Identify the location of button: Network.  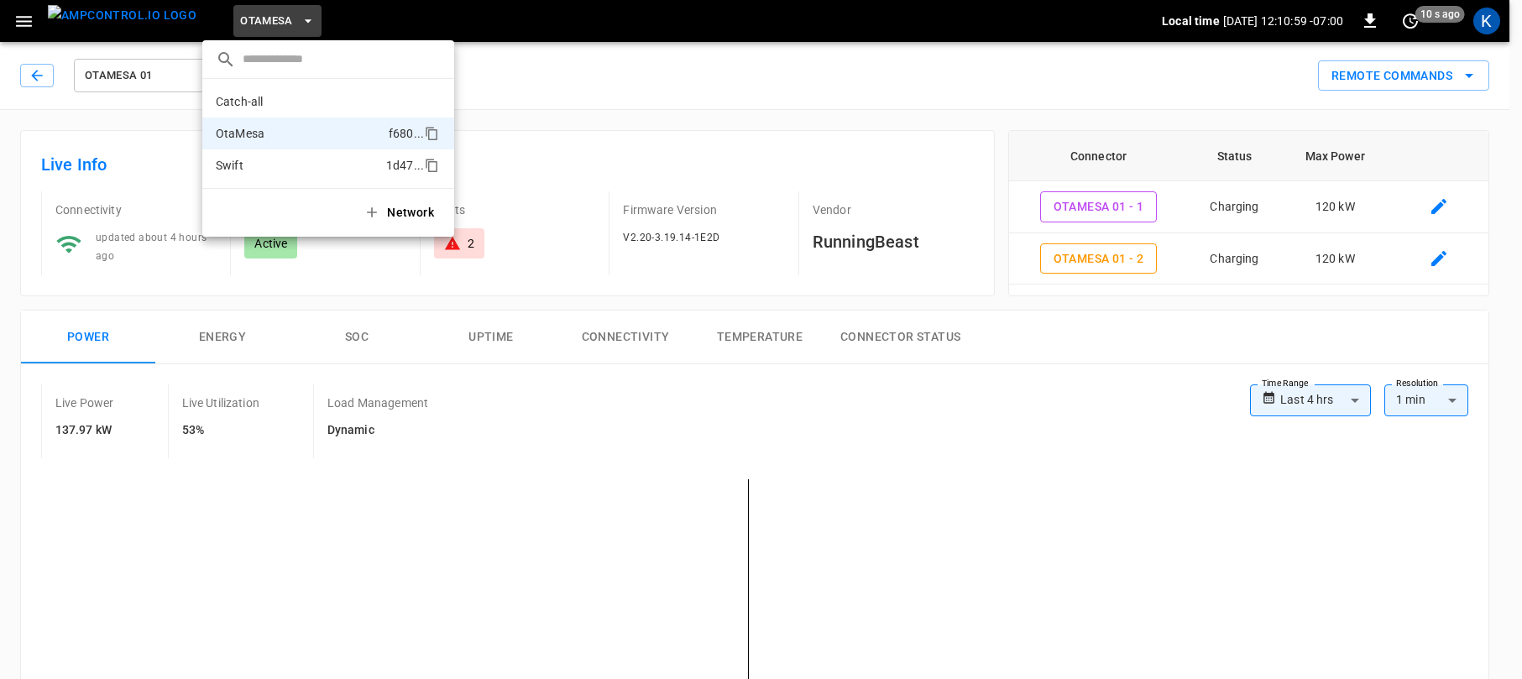
(400, 212).